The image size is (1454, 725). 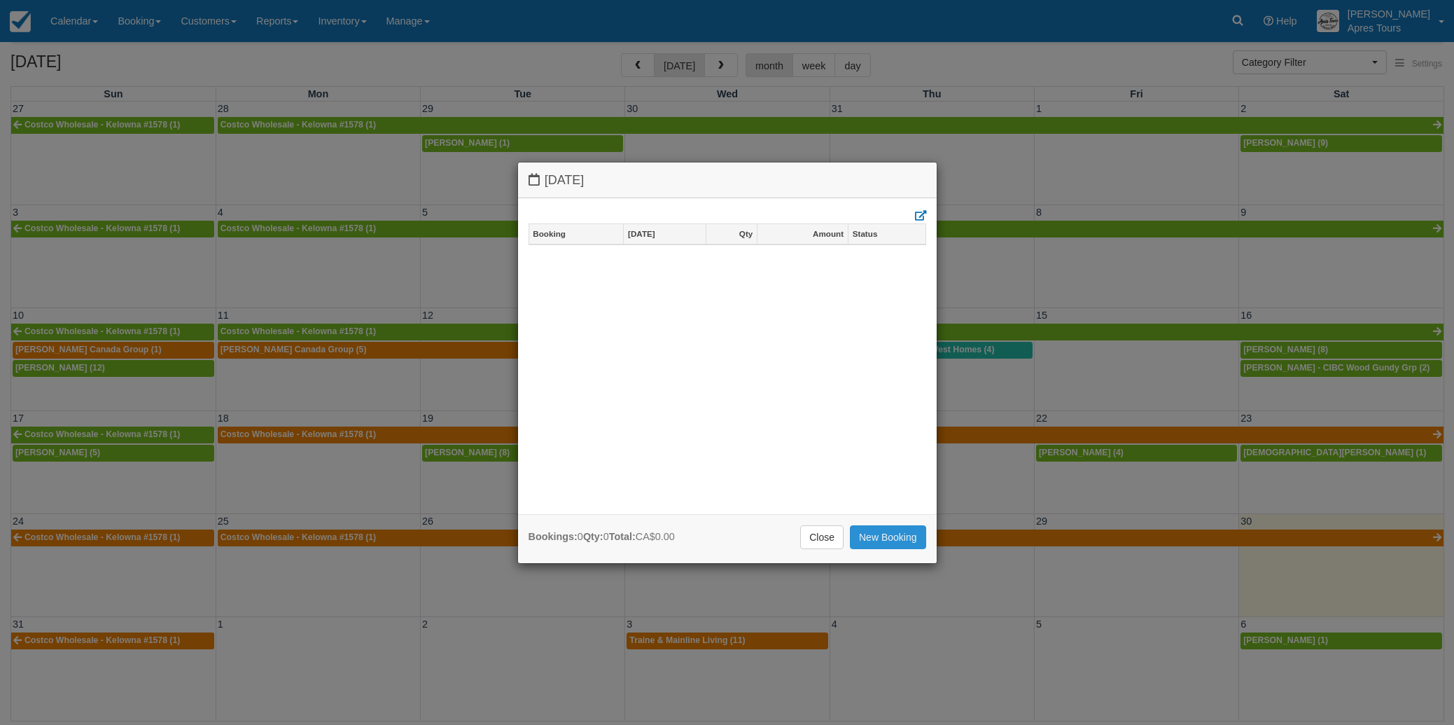 I want to click on div: 0 0 CA$0.00, so click(x=601, y=536).